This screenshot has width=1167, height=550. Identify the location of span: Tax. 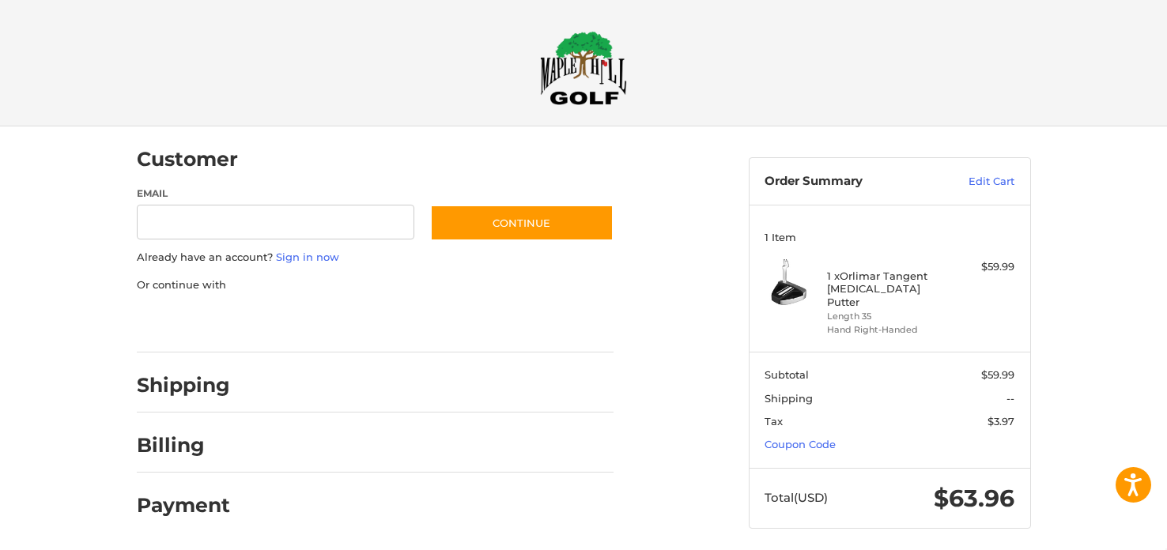
(773, 422).